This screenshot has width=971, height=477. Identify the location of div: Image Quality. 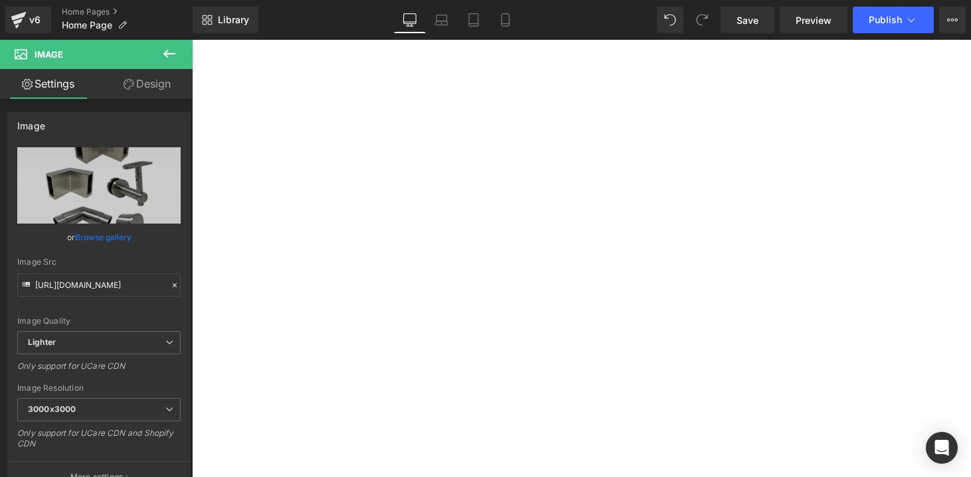
(99, 321).